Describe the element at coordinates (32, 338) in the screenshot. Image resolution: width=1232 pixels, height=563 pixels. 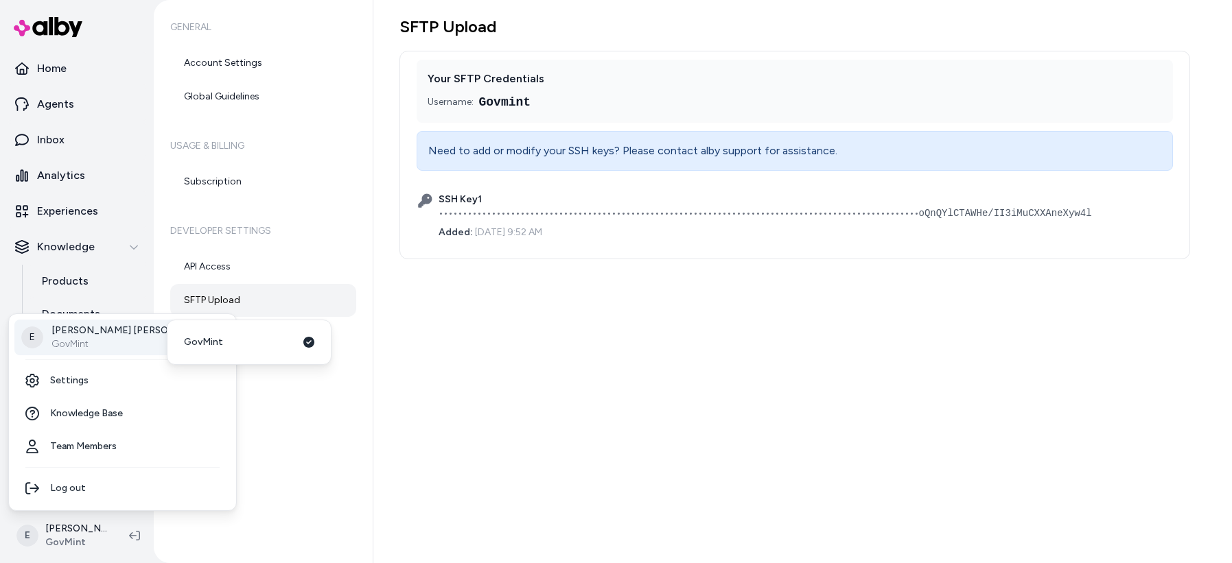
I see `span: E` at that location.